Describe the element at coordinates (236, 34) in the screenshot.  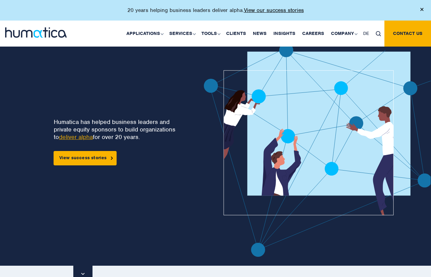
I see `a: Clients` at that location.